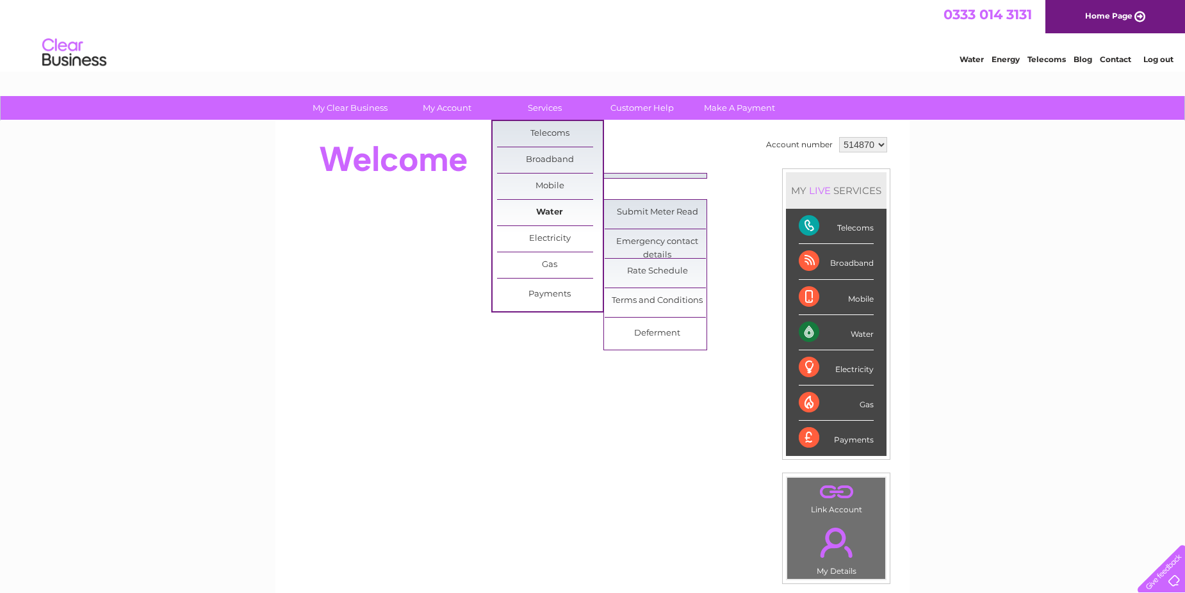  I want to click on a: Services, so click(545, 108).